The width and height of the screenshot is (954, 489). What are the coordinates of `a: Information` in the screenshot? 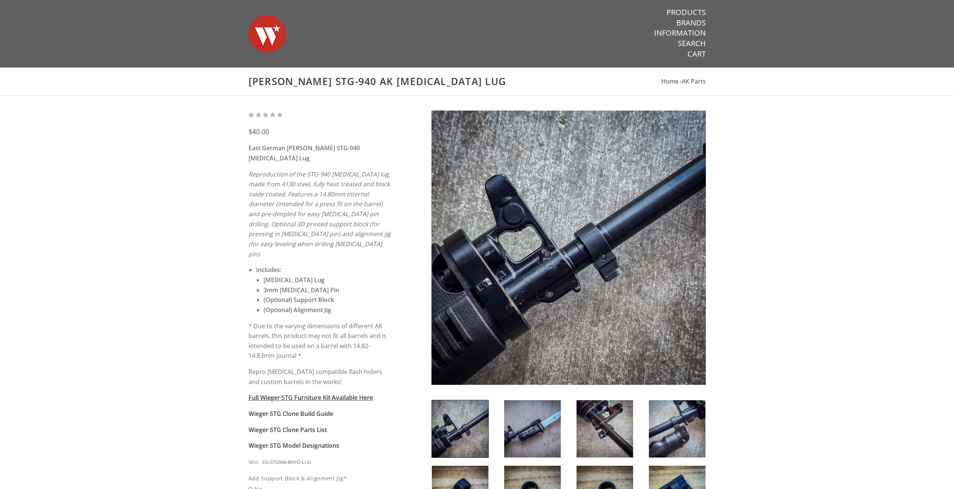 It's located at (680, 33).